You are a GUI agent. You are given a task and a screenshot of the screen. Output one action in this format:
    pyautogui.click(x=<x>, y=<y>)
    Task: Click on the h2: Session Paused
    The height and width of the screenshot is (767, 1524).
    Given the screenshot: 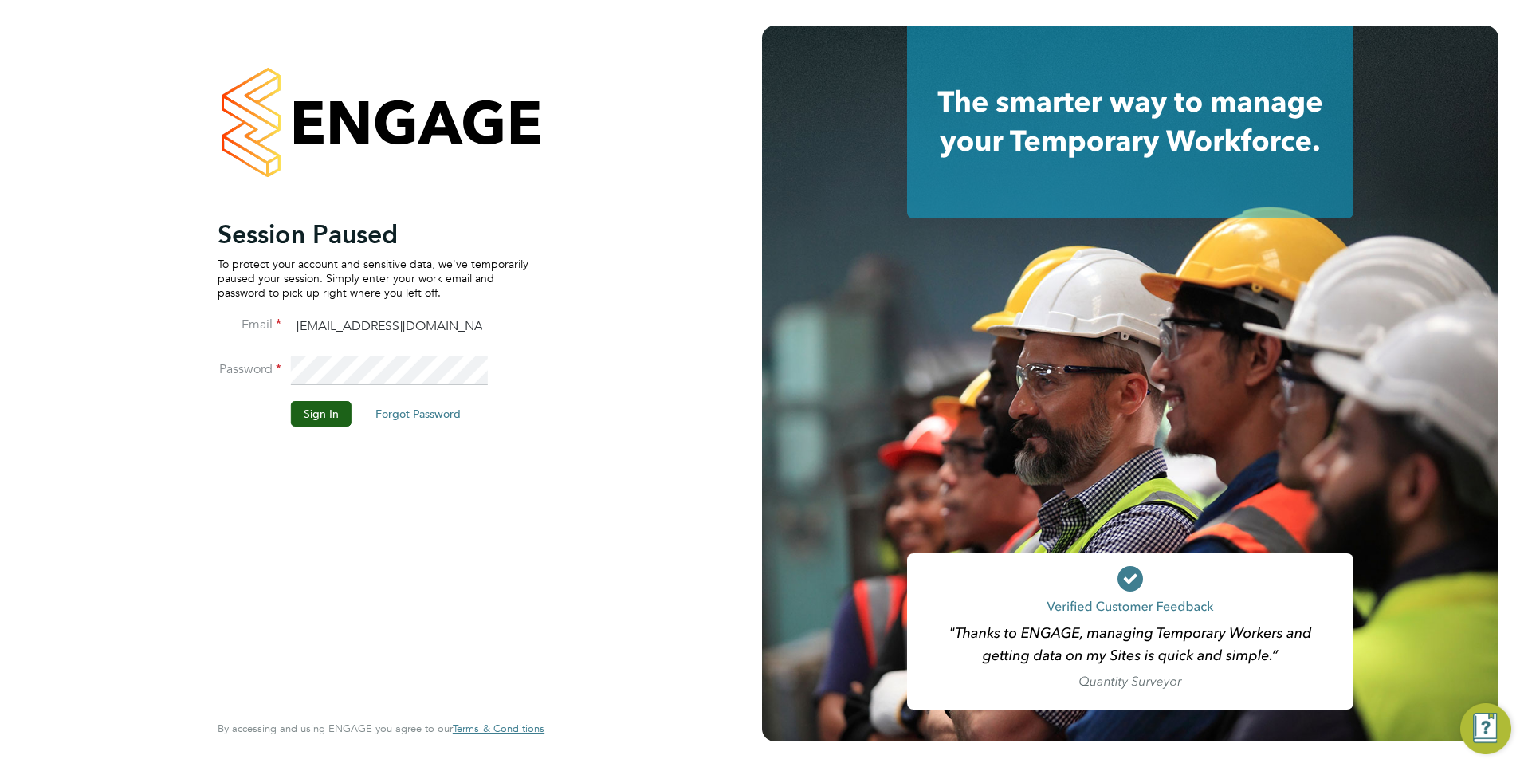 What is the action you would take?
    pyautogui.click(x=373, y=234)
    